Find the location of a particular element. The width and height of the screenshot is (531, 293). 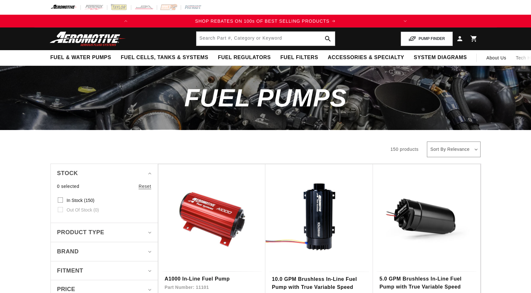

div: Announcement is located at coordinates (265, 21).